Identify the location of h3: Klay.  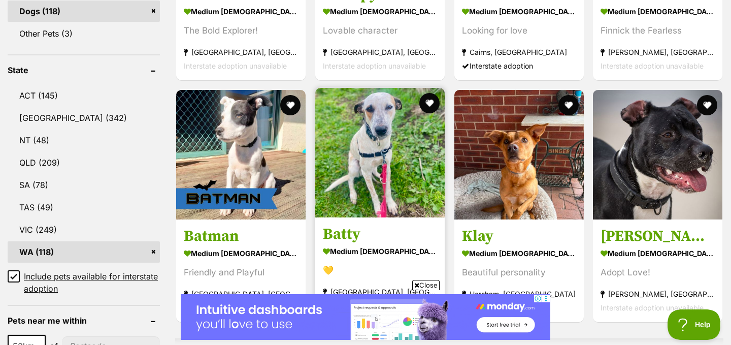
(519, 236).